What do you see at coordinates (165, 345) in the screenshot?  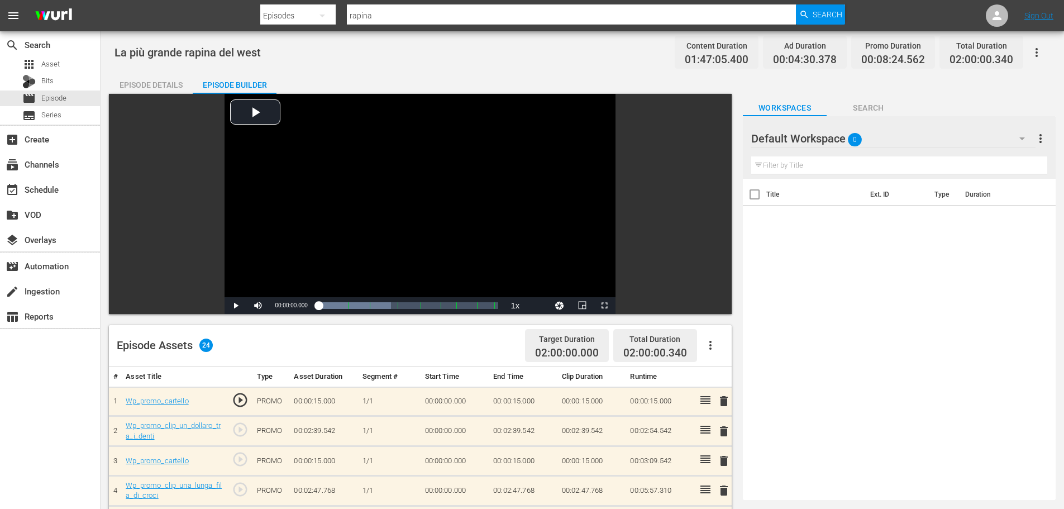 I see `div: Episode Assets` at bounding box center [165, 345].